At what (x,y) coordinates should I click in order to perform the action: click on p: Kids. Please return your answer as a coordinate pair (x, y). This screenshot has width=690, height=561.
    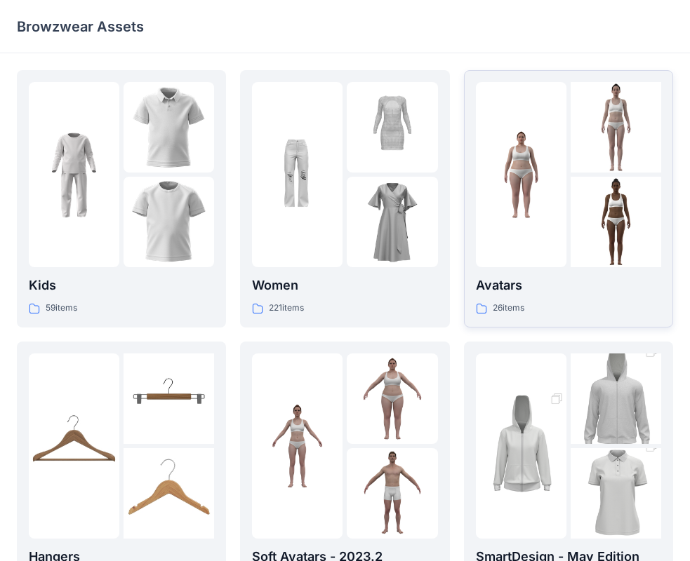
    Looking at the image, I should click on (121, 286).